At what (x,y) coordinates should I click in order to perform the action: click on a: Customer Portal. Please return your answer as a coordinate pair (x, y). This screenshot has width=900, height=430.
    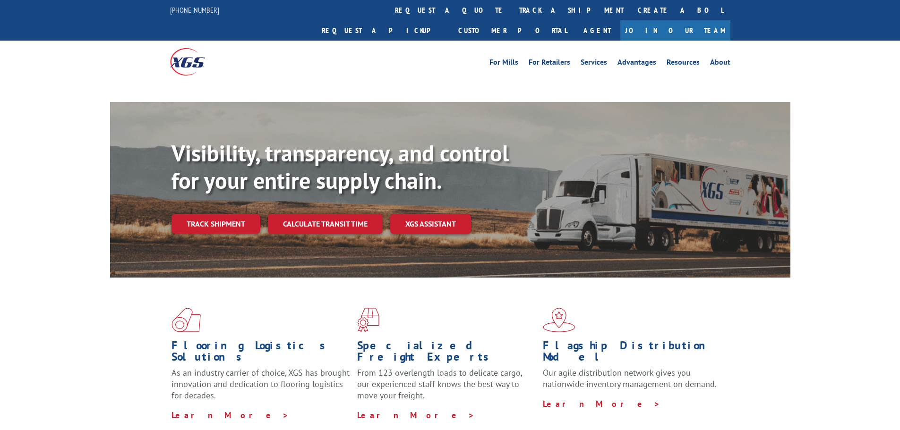
    Looking at the image, I should click on (513, 30).